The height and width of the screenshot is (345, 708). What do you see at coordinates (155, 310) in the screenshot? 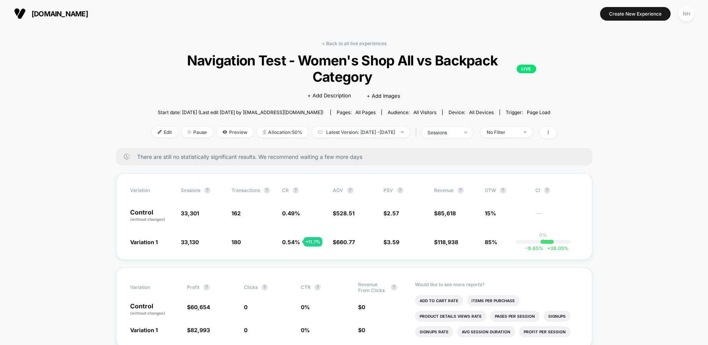
I see `p: Control` at bounding box center [155, 310].